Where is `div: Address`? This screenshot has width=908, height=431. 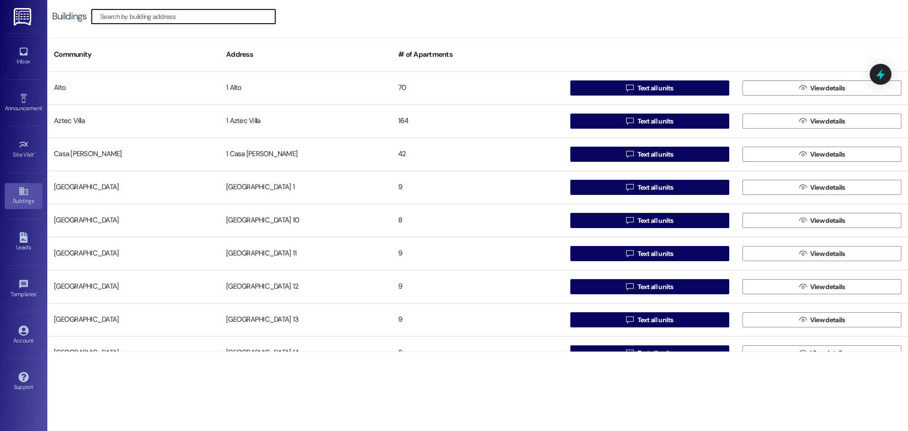
div: Address is located at coordinates (305, 54).